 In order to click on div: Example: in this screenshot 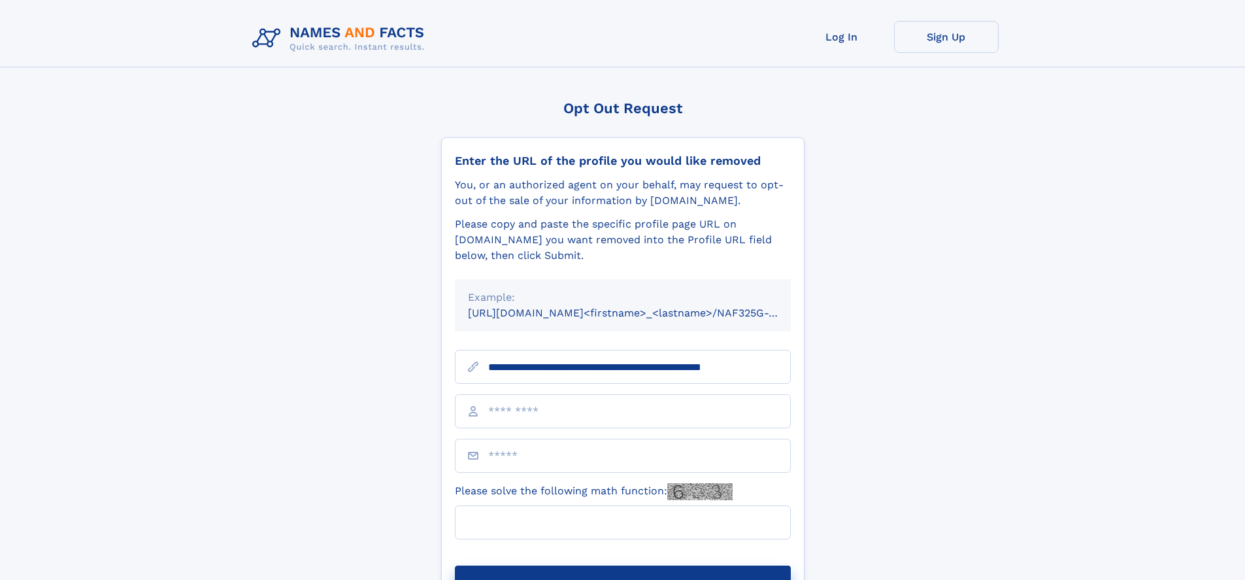, I will do `click(623, 297)`.